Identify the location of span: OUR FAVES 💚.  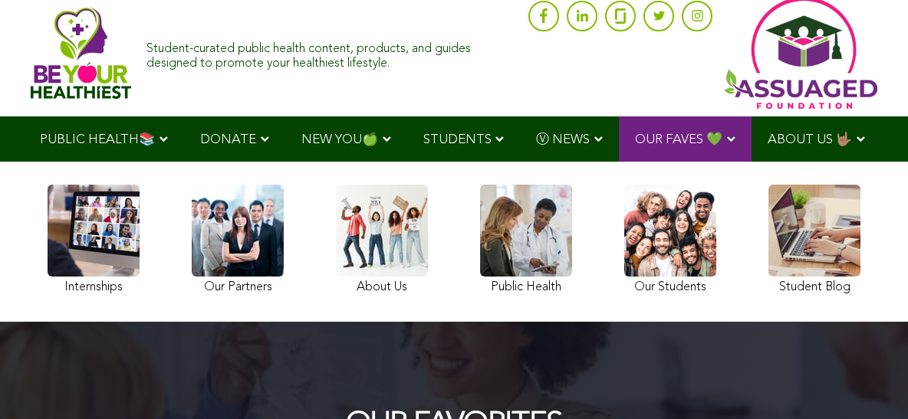
(679, 140).